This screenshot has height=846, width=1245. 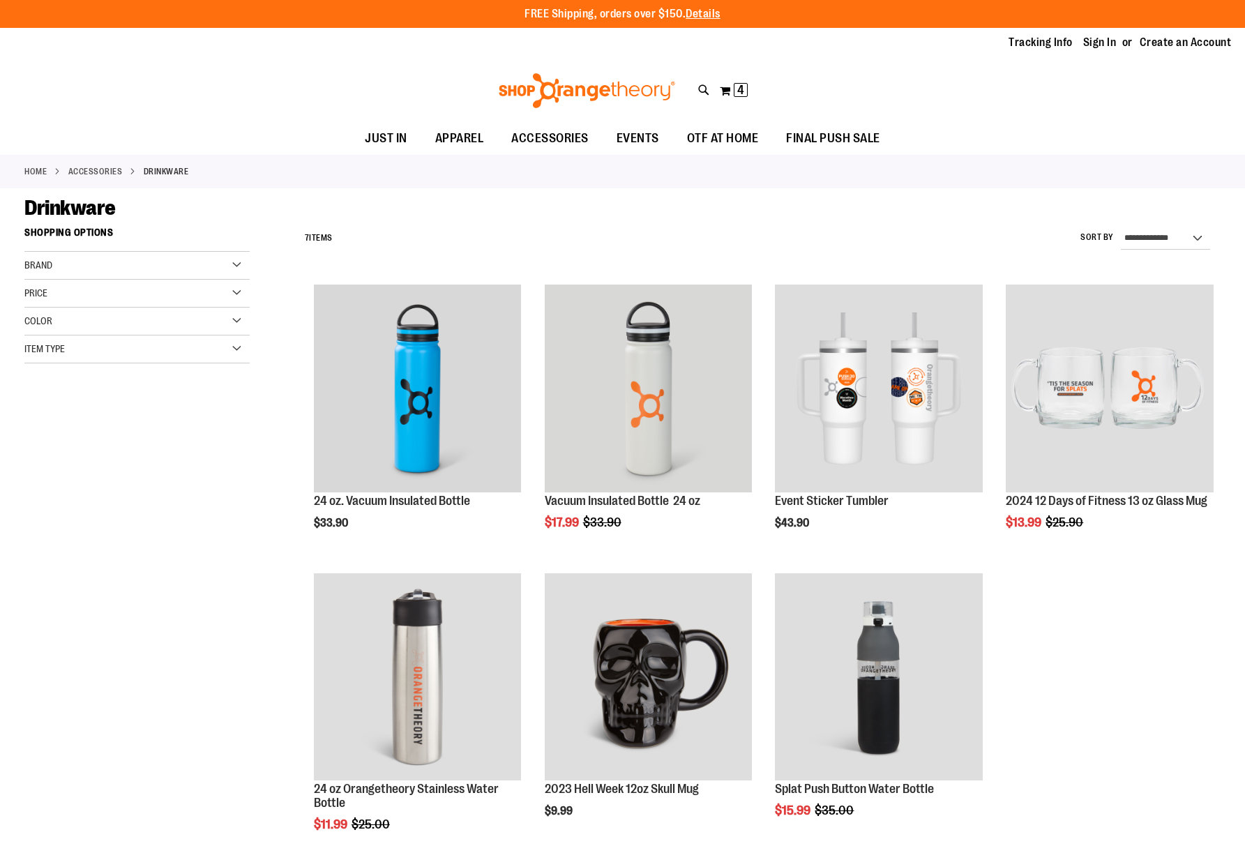 I want to click on span: $13.99, so click(x=1024, y=522).